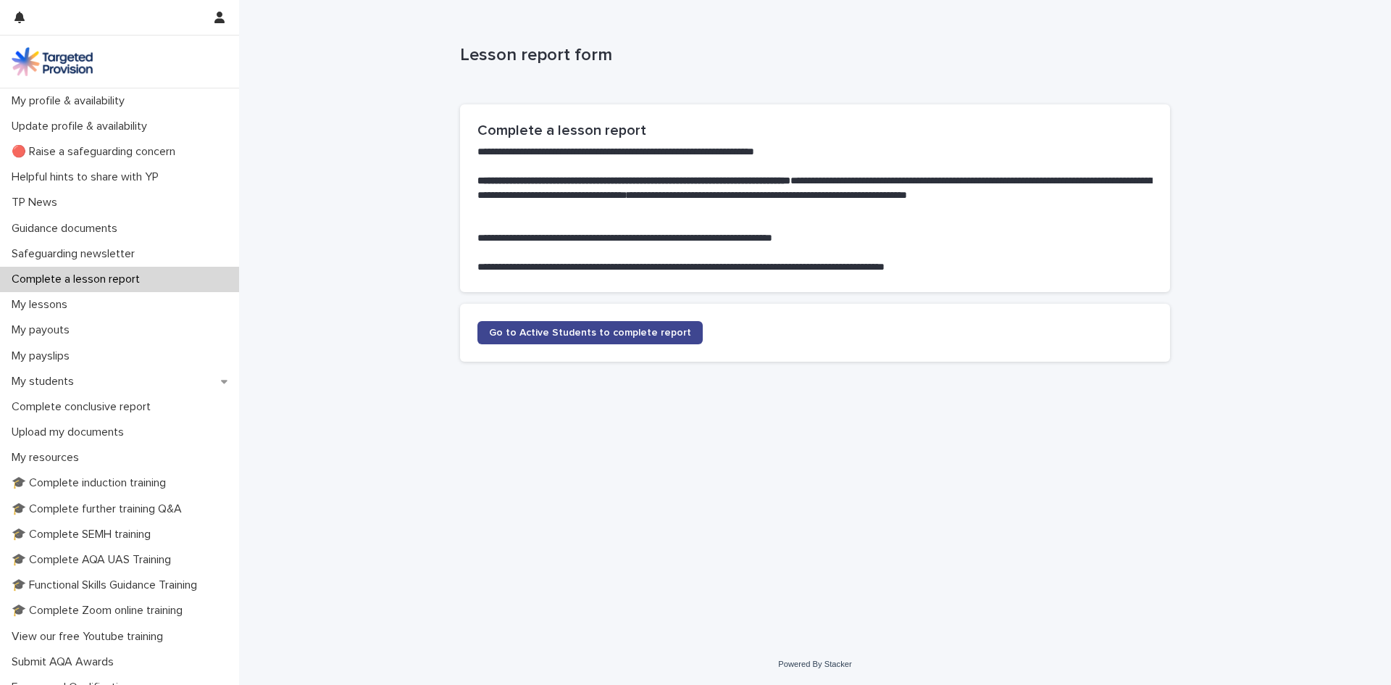 The width and height of the screenshot is (1391, 685). Describe the element at coordinates (43, 356) in the screenshot. I see `p: My payslips` at that location.